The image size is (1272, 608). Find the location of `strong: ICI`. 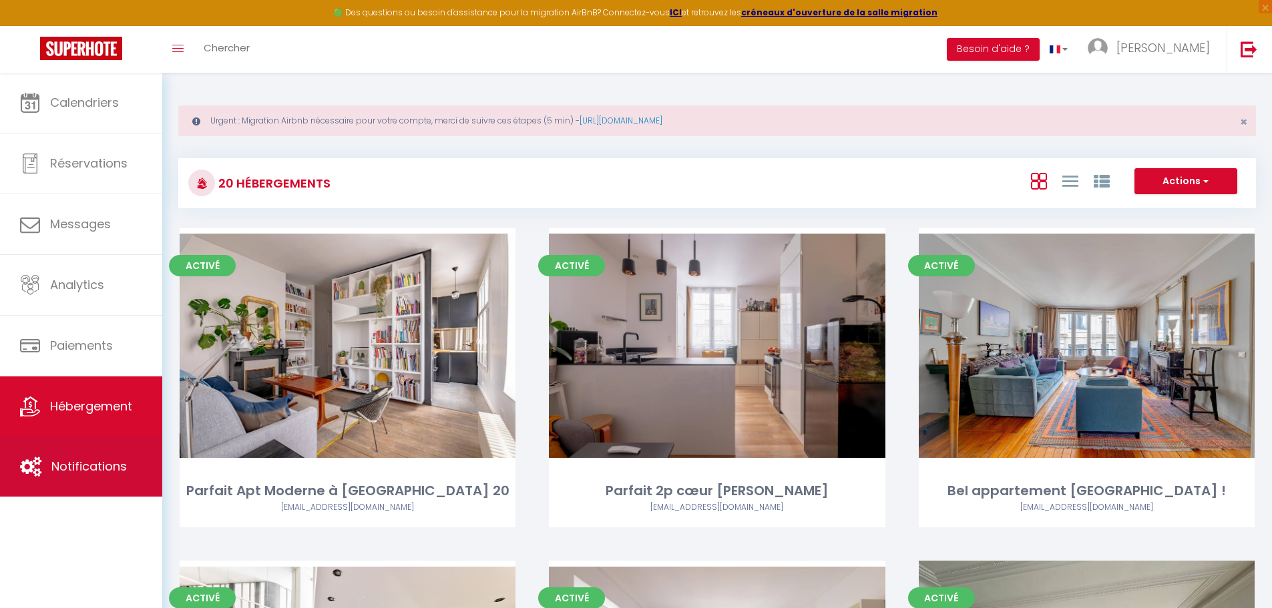

strong: ICI is located at coordinates (675, 12).